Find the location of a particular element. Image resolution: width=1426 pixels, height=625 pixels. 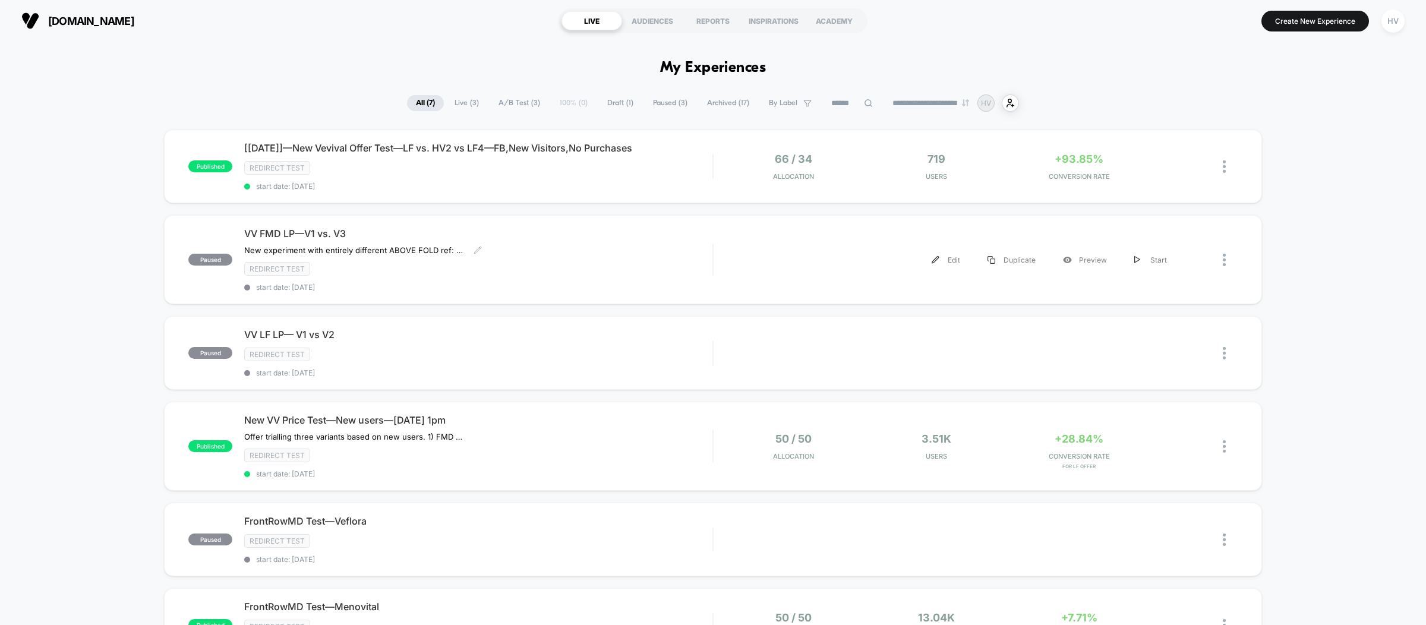

div: HV is located at coordinates (1393, 21).